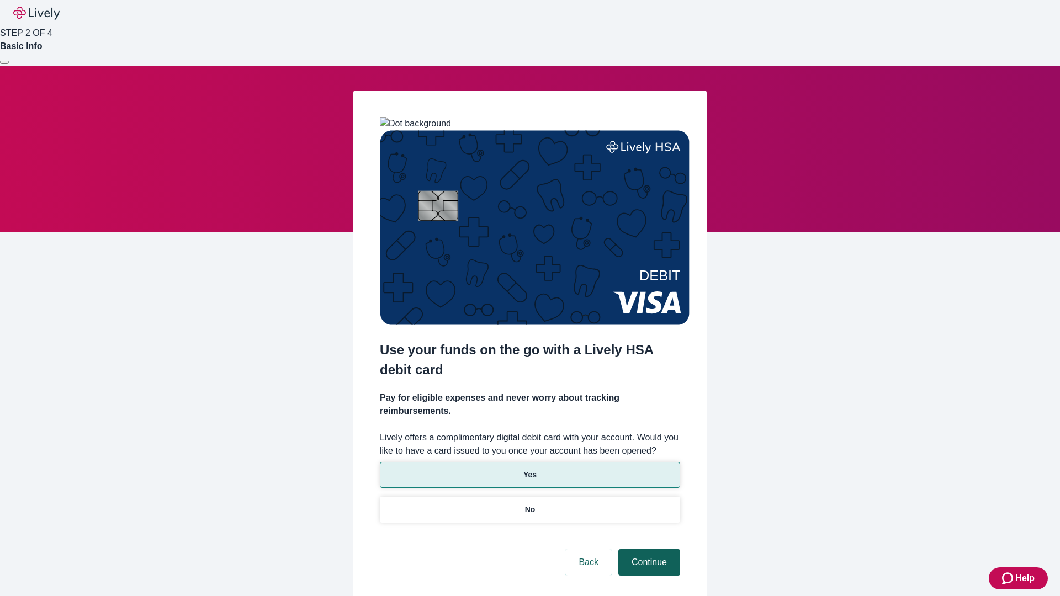 The height and width of the screenshot is (596, 1060). I want to click on button: Yes, so click(530, 475).